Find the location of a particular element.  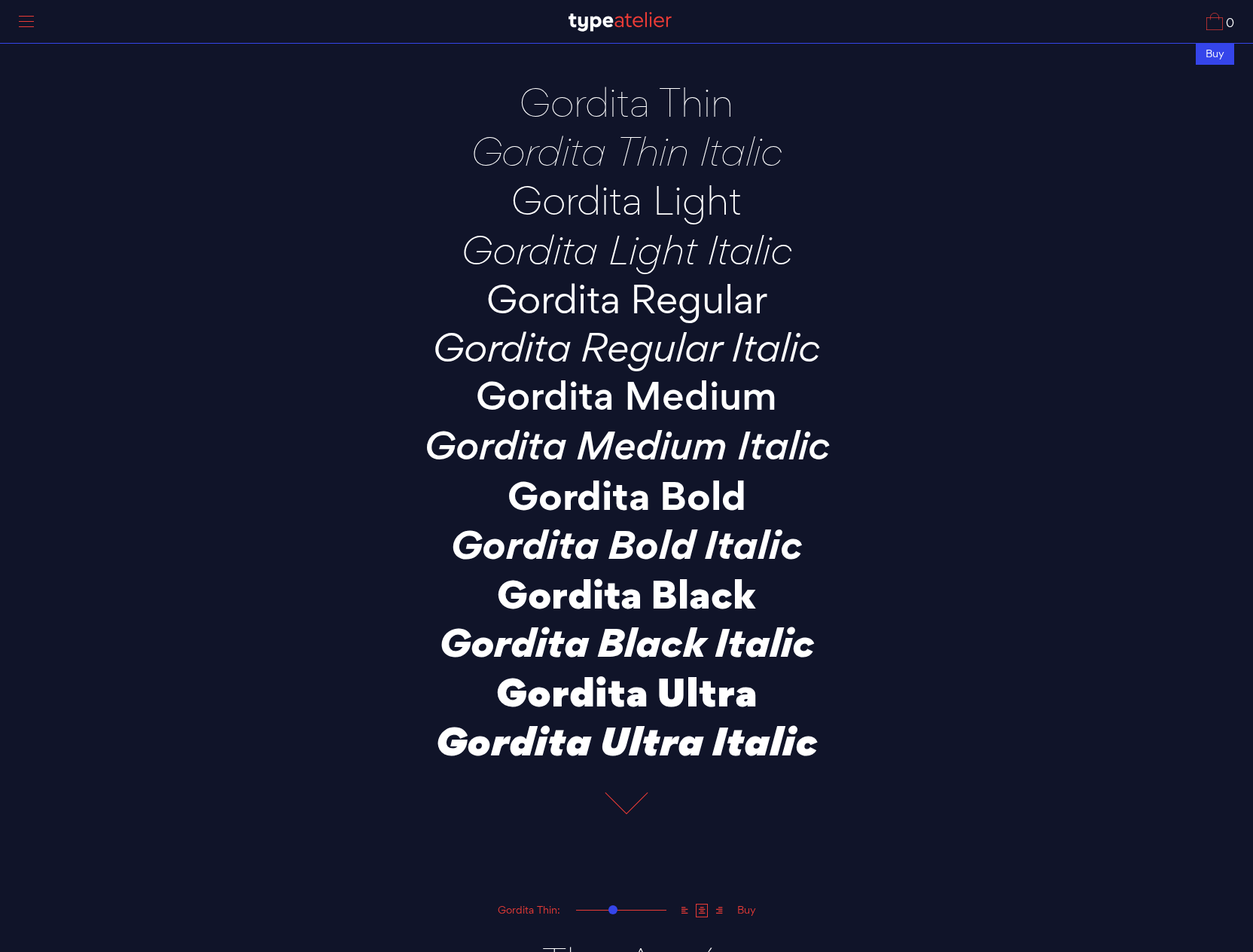

p: Gordita Thin is located at coordinates (626, 102).